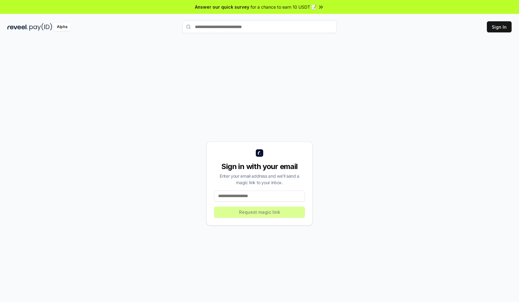  I want to click on span: for a chance to earn 10 USDT 📝, so click(283, 7).